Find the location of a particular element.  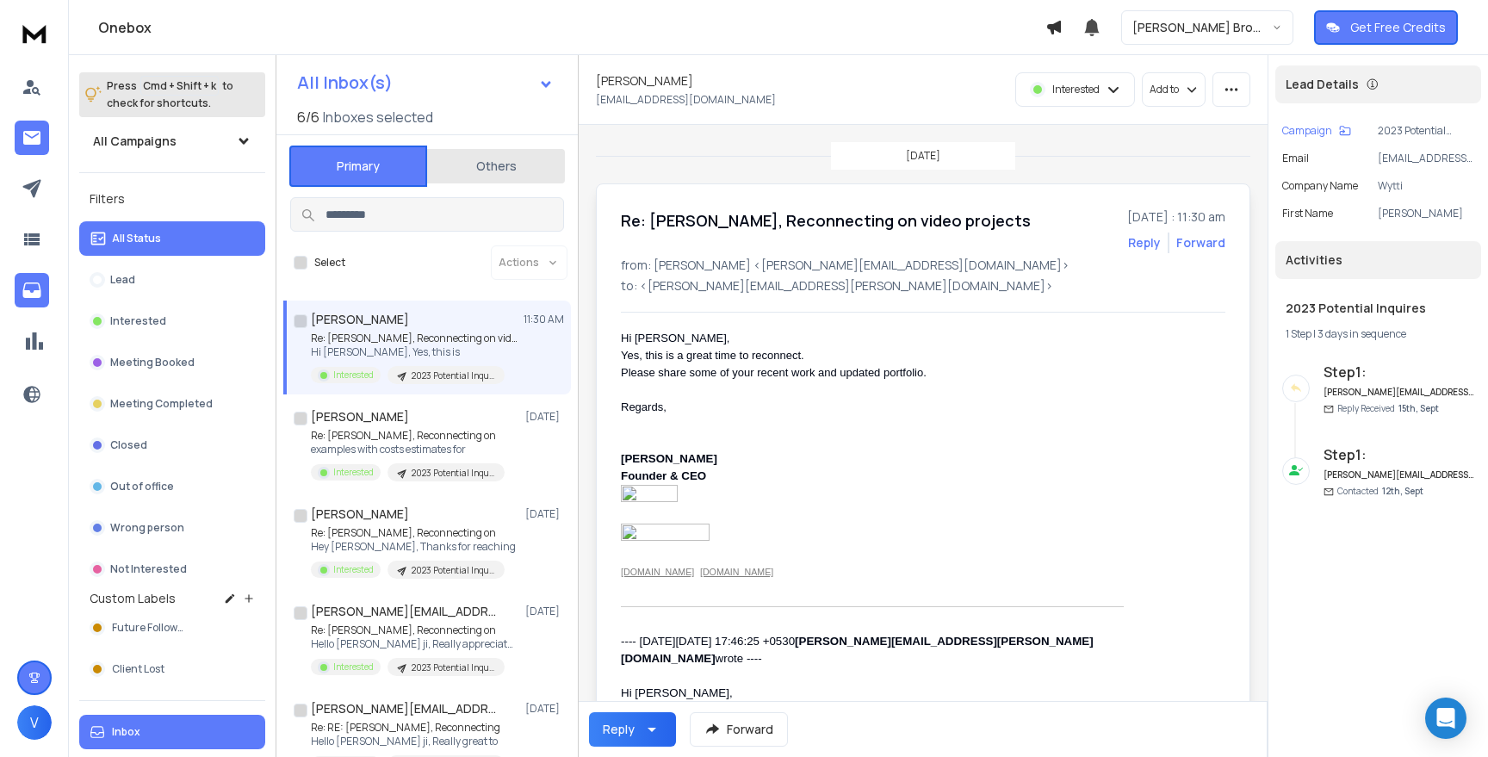

font: Yes, this is a great time to reconnect. is located at coordinates (712, 355).